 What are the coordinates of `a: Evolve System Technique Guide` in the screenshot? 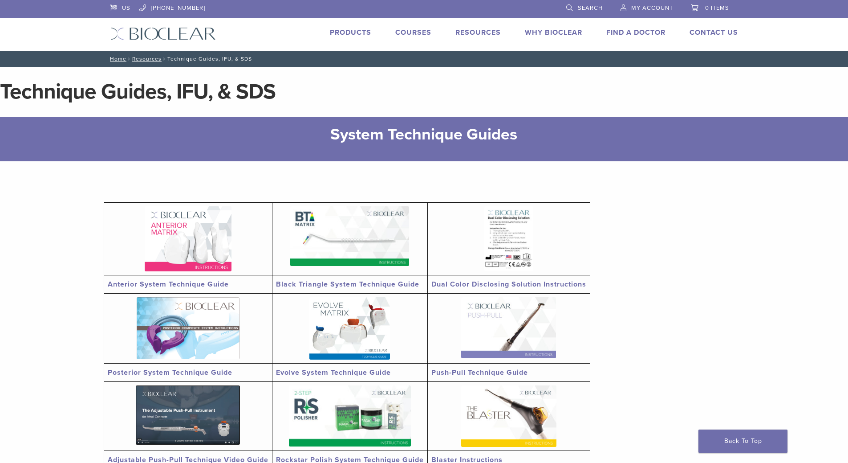 It's located at (333, 372).